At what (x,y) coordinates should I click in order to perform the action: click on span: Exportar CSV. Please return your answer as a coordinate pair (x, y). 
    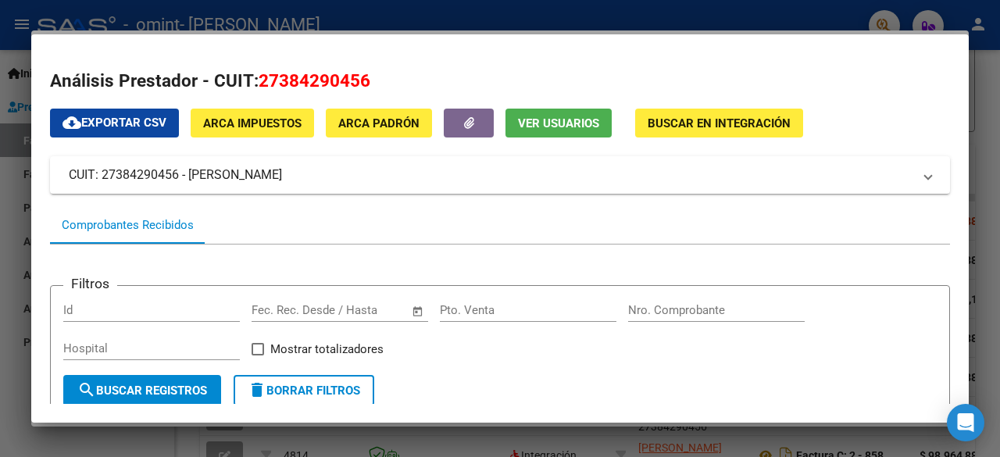
    Looking at the image, I should click on (114, 123).